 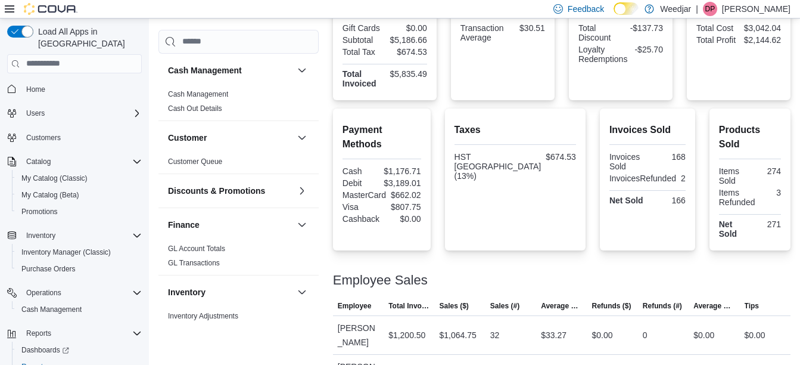 I want to click on h2: Taxes, so click(x=515, y=130).